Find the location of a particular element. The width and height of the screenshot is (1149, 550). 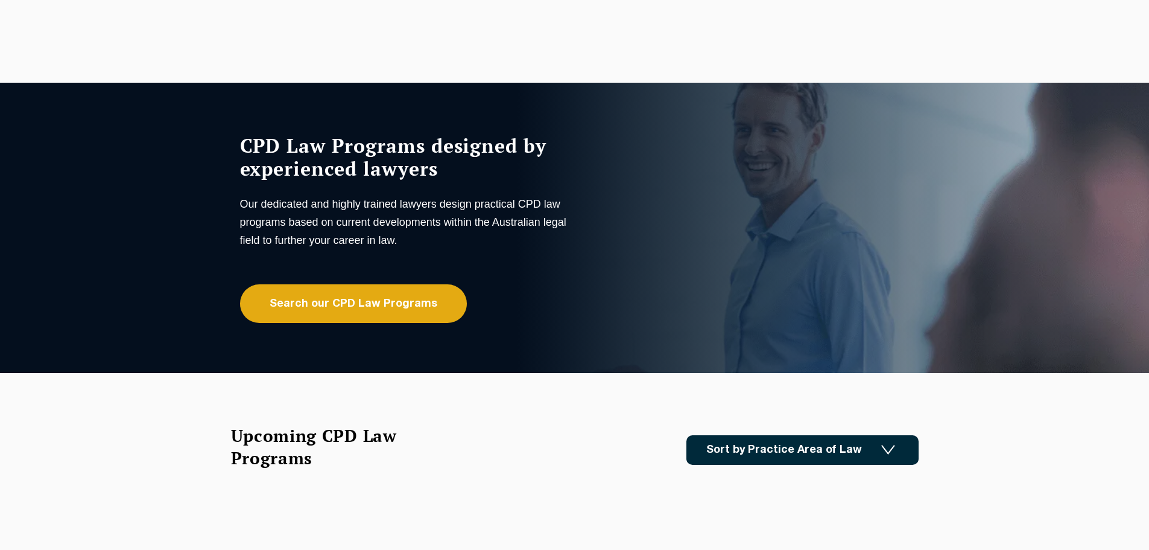

img: Icon is located at coordinates (888, 449).